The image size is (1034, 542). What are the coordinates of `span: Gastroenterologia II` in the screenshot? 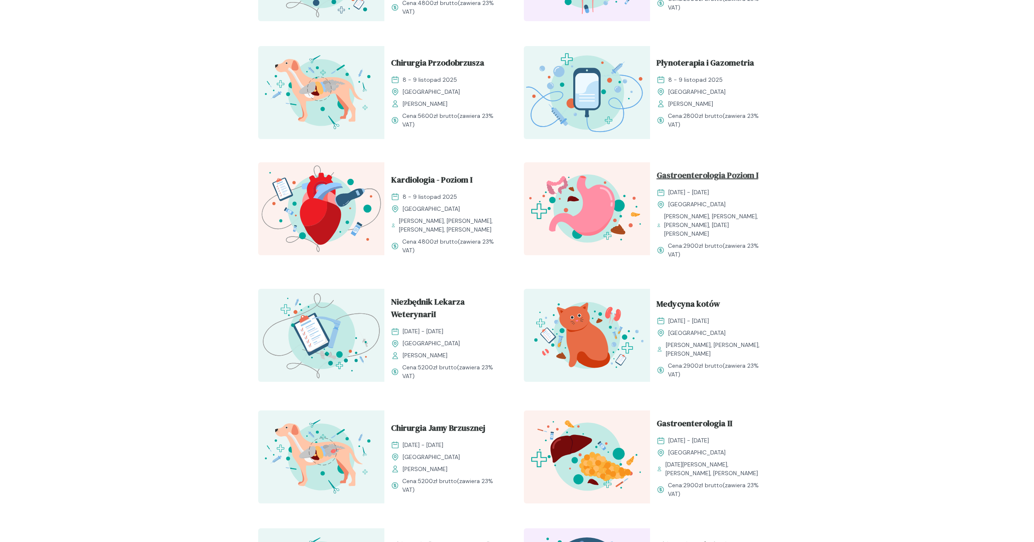 It's located at (695, 425).